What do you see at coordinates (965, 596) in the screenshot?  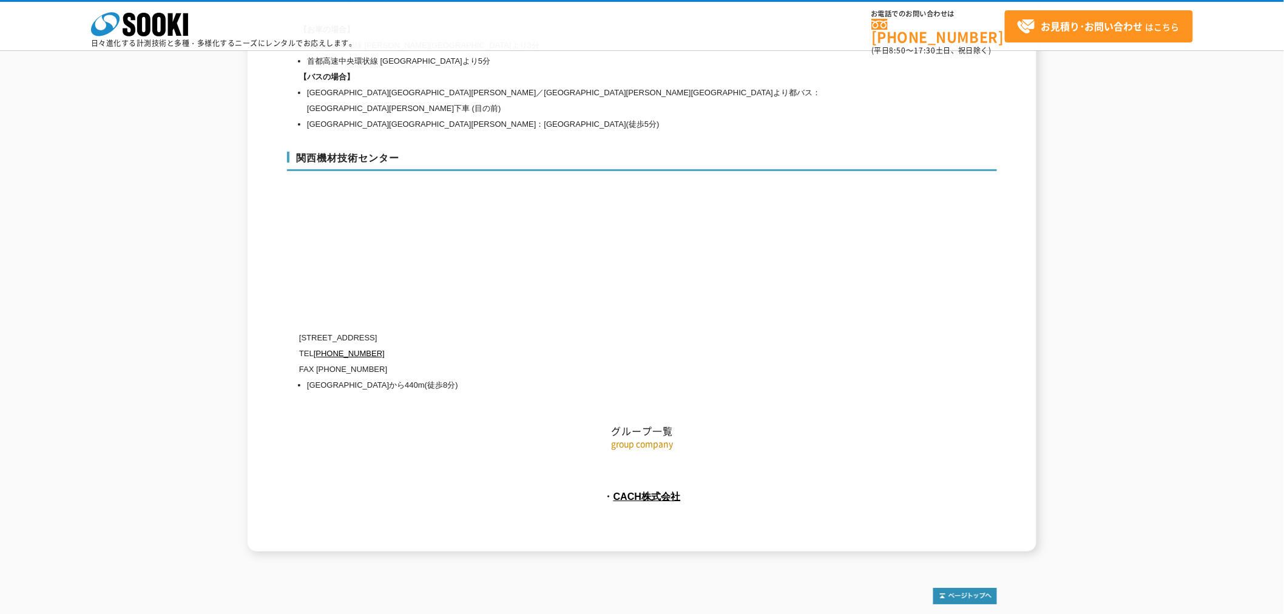 I see `img: トップページへ` at bounding box center [965, 596].